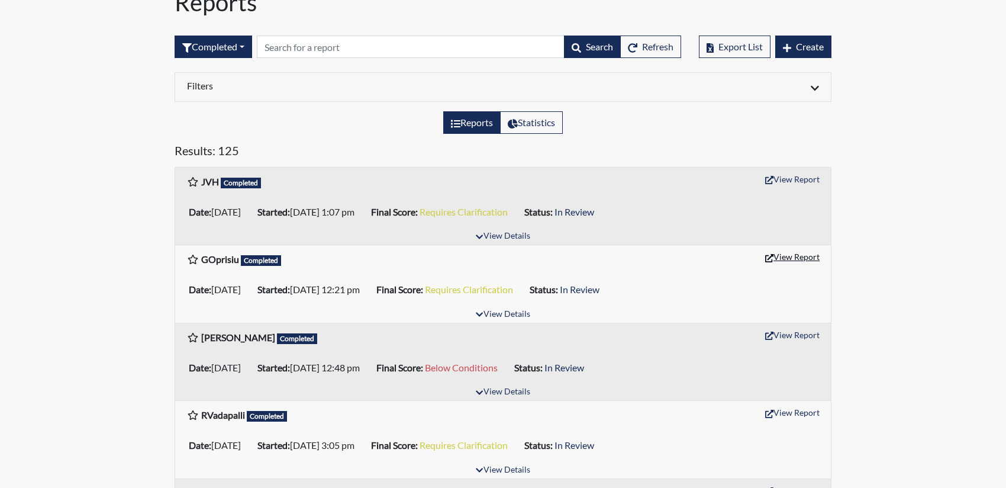  I want to click on h6: Filters, so click(340, 85).